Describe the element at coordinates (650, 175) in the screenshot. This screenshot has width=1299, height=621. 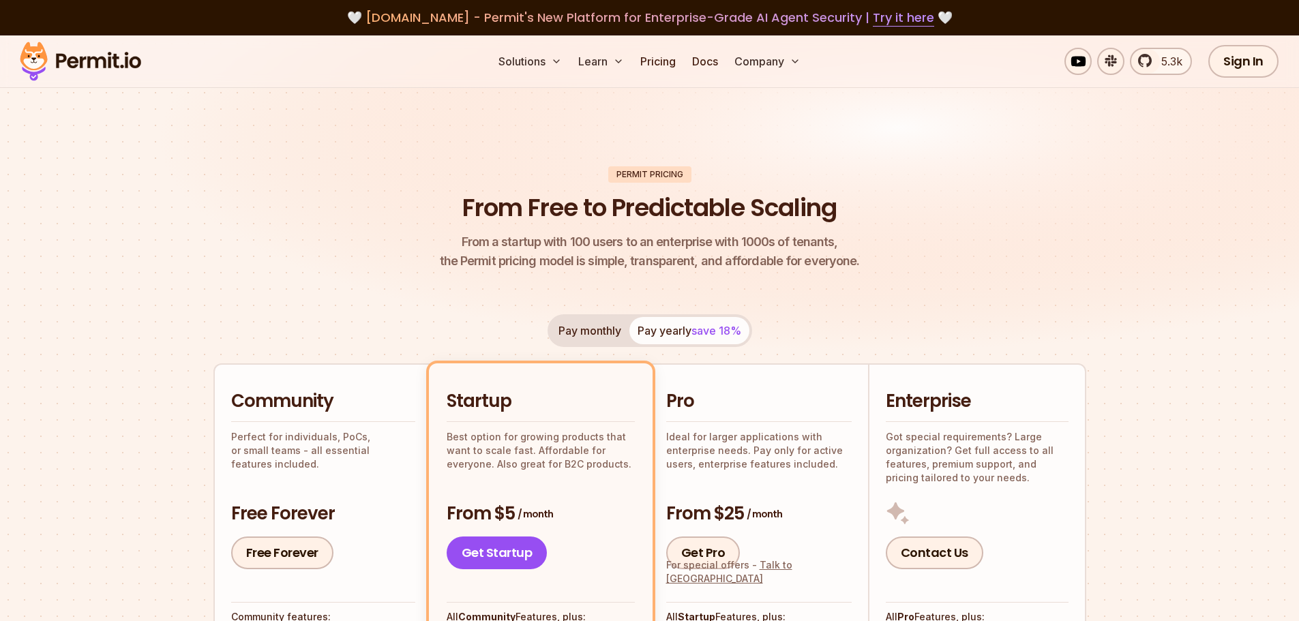
I see `div: Permit Pricing` at that location.